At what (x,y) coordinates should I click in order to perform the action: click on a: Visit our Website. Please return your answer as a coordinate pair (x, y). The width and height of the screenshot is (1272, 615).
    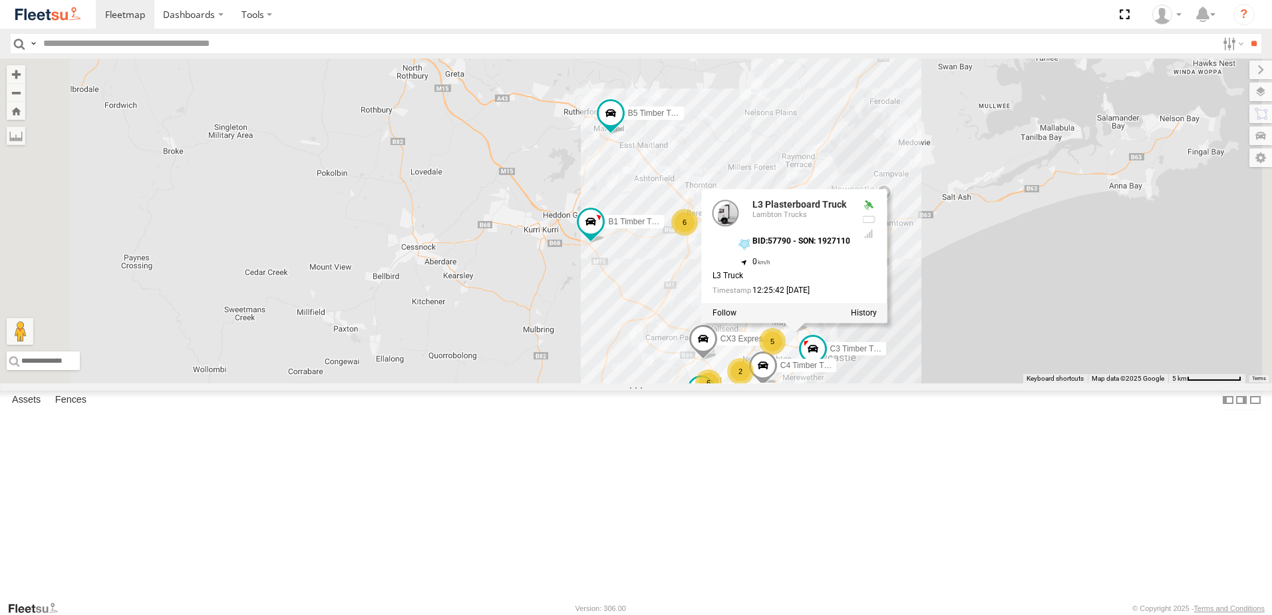
    Looking at the image, I should click on (38, 608).